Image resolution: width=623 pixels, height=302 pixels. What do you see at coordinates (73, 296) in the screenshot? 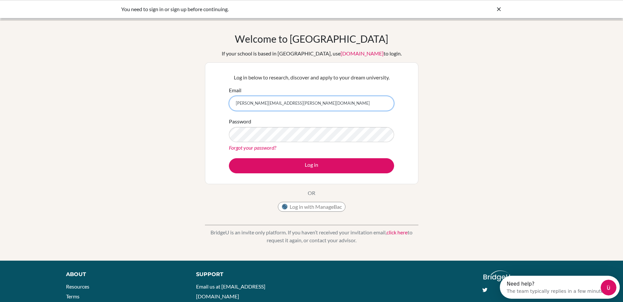
I see `a: Terms` at bounding box center [73, 296].